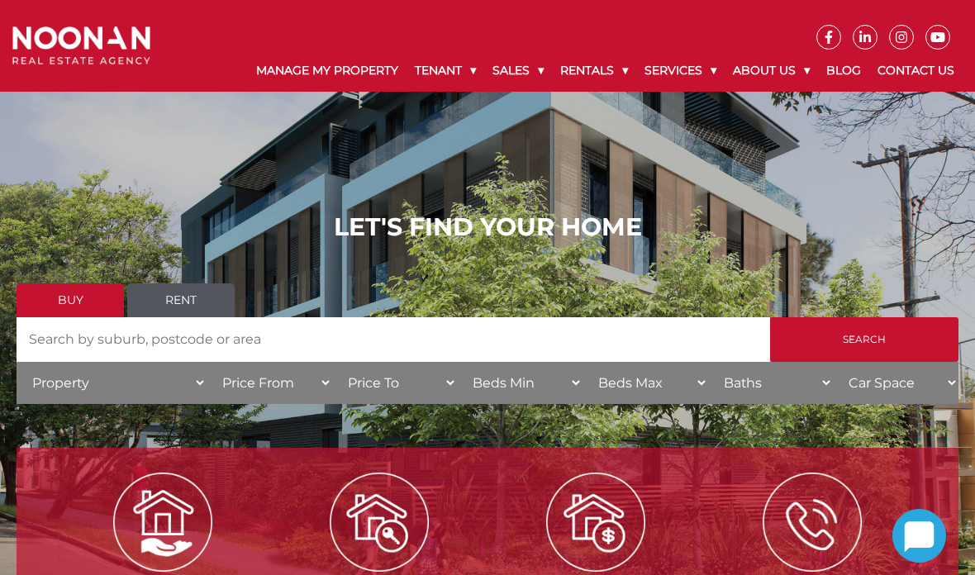 The width and height of the screenshot is (975, 575). I want to click on a: Rent, so click(181, 300).